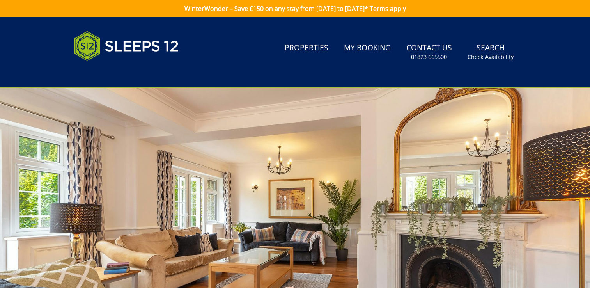  What do you see at coordinates (368, 48) in the screenshot?
I see `a: My Booking` at bounding box center [368, 48].